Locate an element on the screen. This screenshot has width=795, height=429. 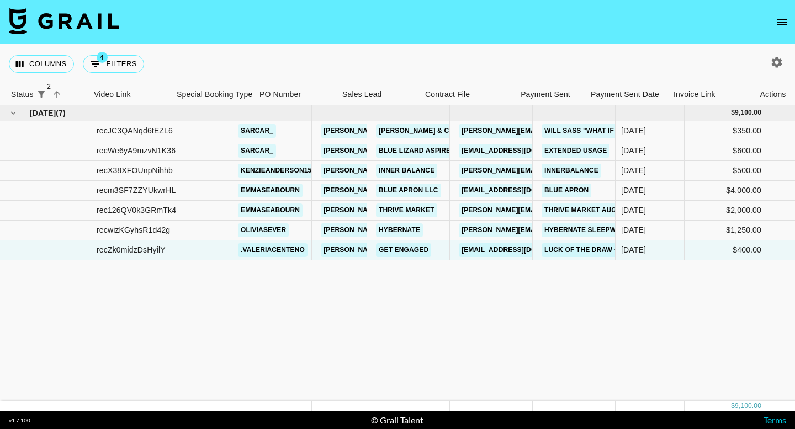
div: $350.00 is located at coordinates (726, 131).